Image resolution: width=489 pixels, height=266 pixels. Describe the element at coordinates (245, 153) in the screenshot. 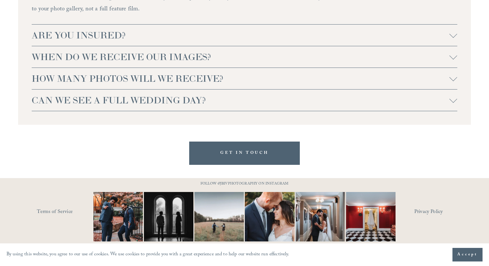

I see `a: GET IN TOUCH` at that location.